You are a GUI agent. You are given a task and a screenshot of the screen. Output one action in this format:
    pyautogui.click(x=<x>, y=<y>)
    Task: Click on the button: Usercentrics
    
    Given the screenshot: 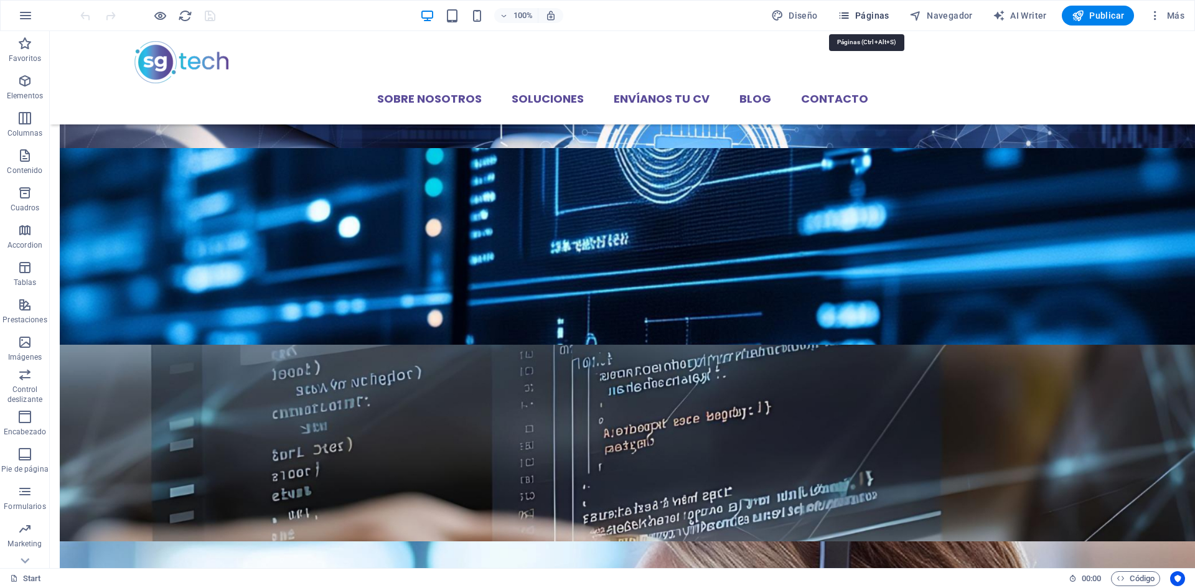 What is the action you would take?
    pyautogui.click(x=1177, y=579)
    